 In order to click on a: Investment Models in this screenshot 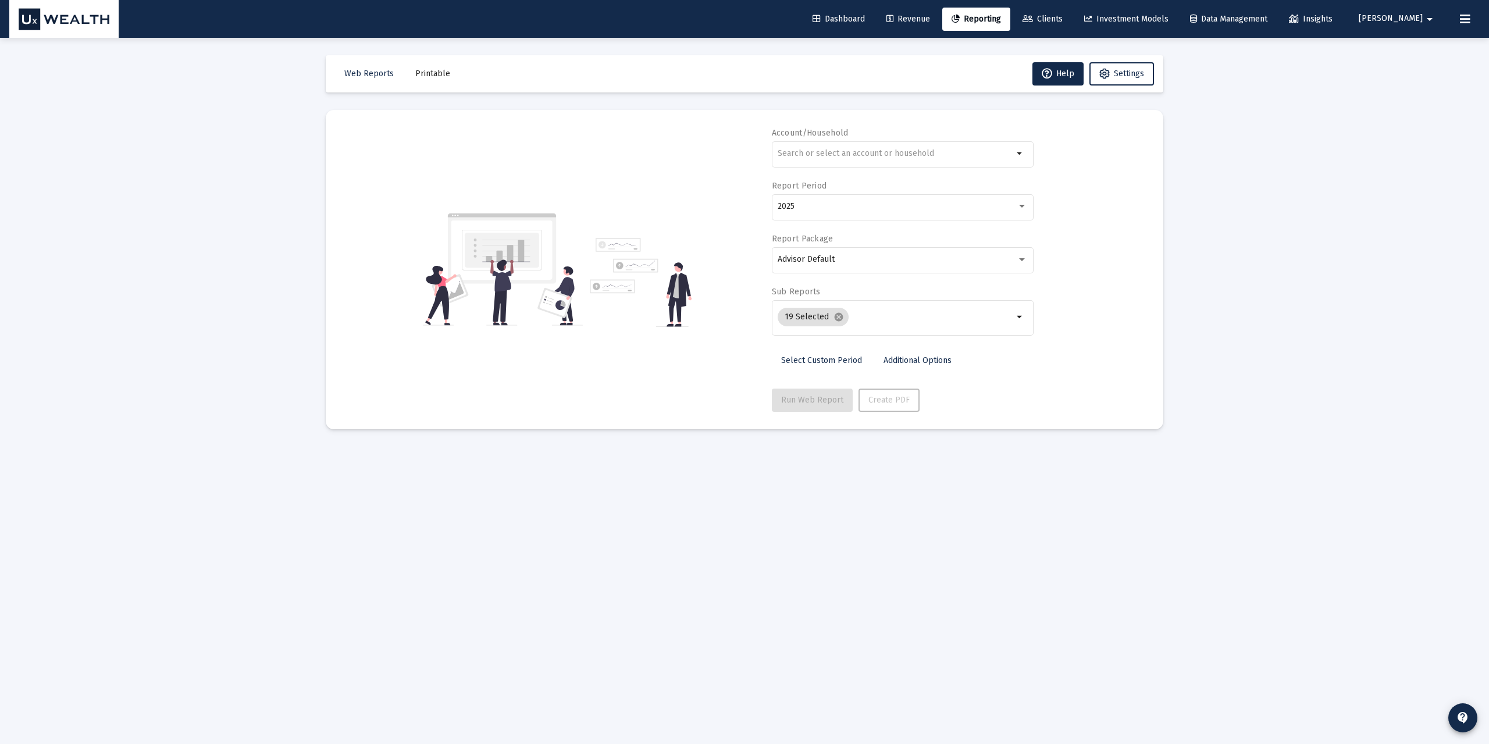, I will do `click(1126, 19)`.